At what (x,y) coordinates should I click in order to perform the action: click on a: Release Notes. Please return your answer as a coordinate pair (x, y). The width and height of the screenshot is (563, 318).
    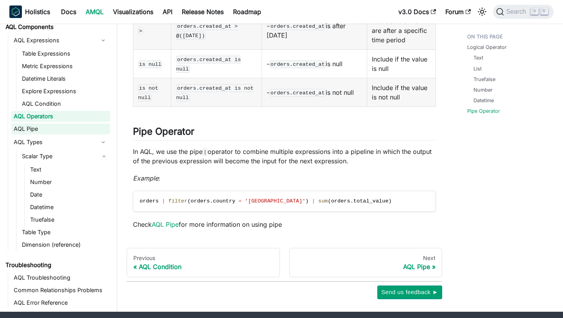
    Looking at the image, I should click on (203, 12).